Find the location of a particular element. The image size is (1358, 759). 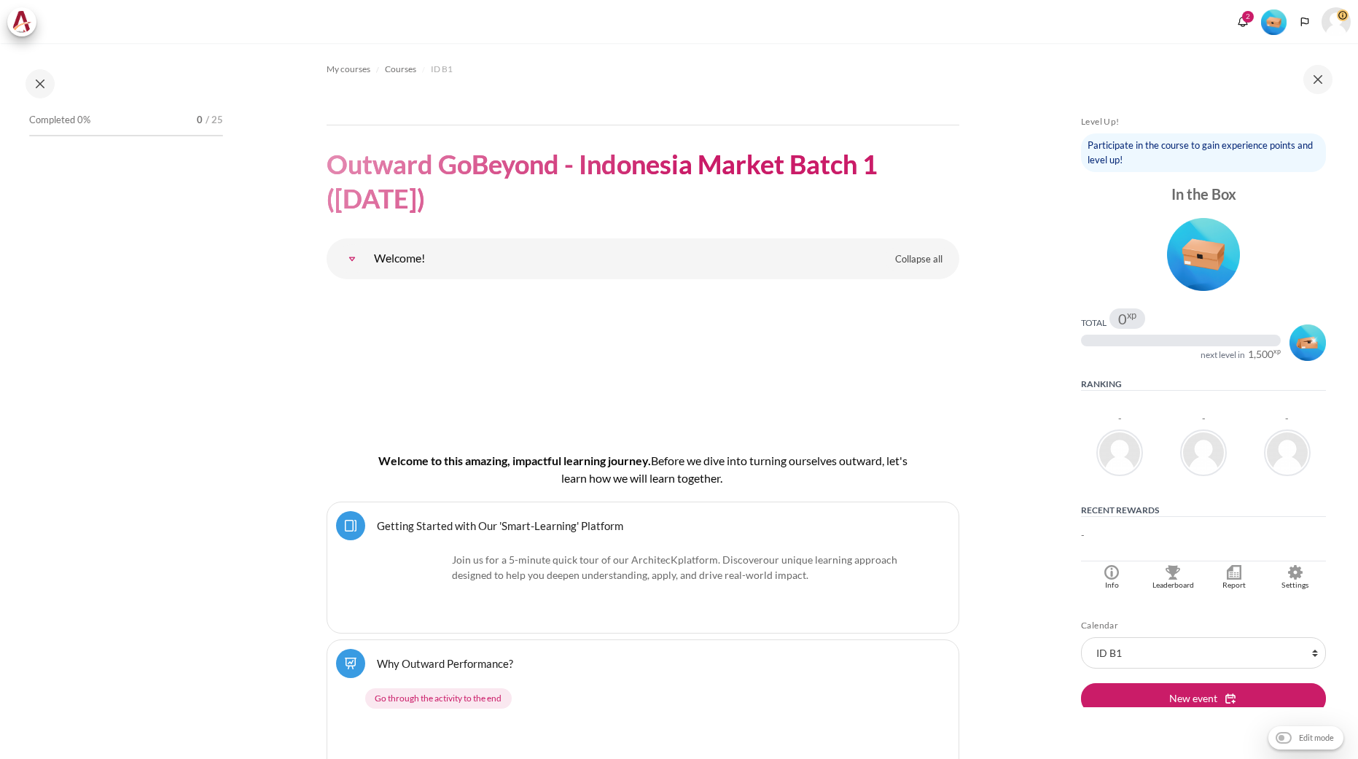

span: ID B1 is located at coordinates (442, 69).